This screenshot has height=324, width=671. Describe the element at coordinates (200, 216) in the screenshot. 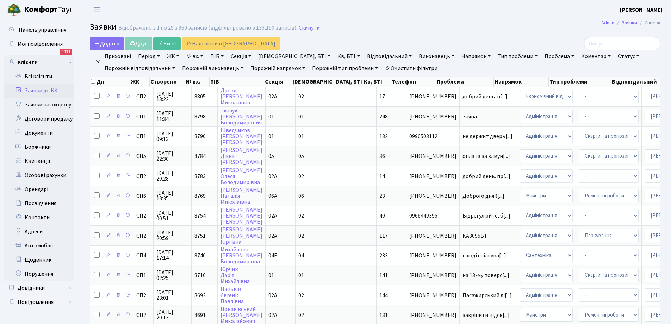

I see `span: 8754` at that location.